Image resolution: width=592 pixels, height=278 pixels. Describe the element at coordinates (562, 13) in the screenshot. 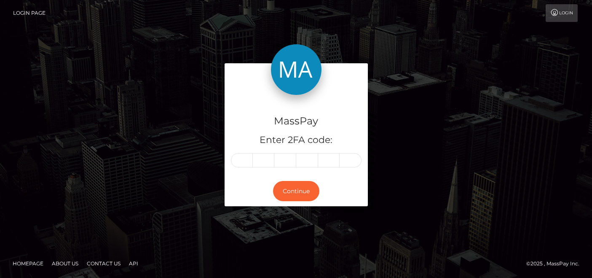

I see `a: Login` at that location.